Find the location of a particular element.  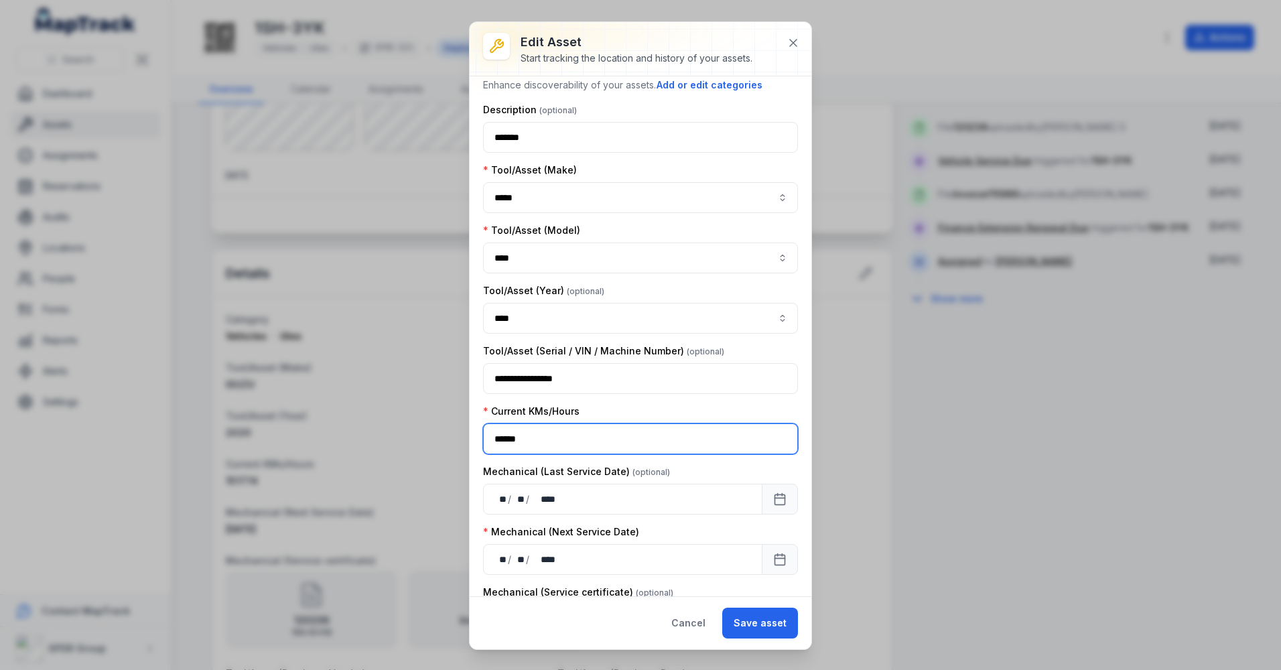

label: Tool/Asset (Make) is located at coordinates (530, 170).